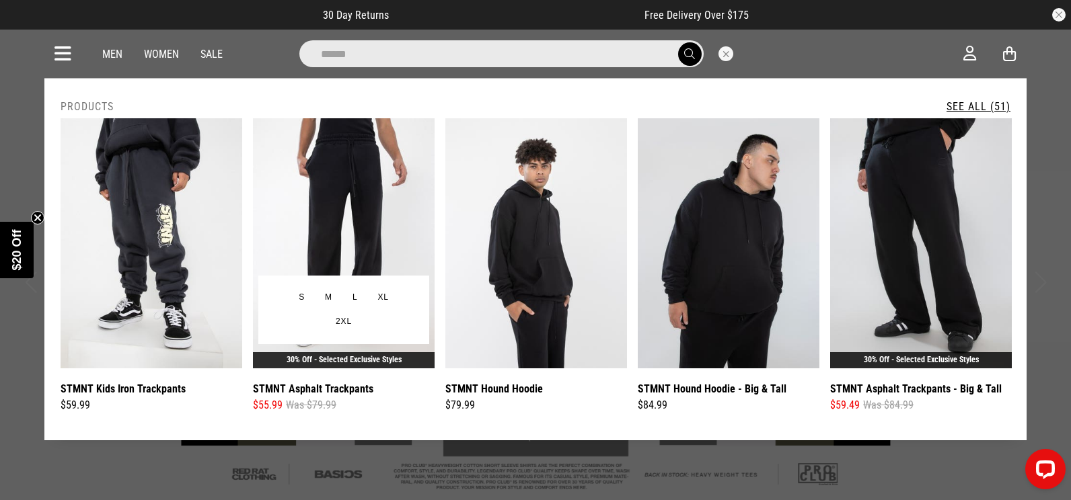 The width and height of the screenshot is (1071, 500). What do you see at coordinates (915, 389) in the screenshot?
I see `a: STMNT Asphalt Trackpants - Big & Tall` at bounding box center [915, 389].